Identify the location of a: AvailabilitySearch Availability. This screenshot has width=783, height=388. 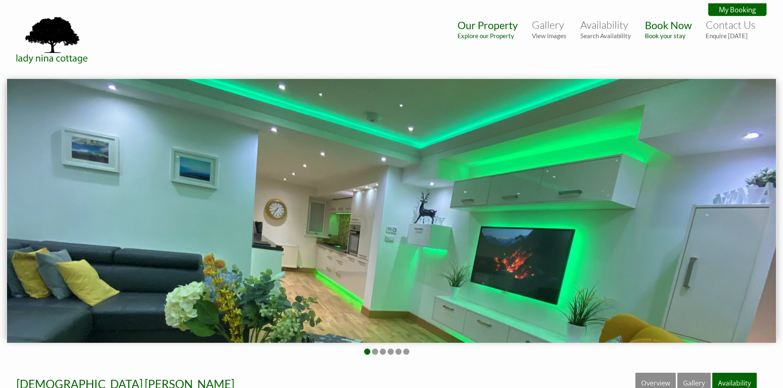
(605, 29).